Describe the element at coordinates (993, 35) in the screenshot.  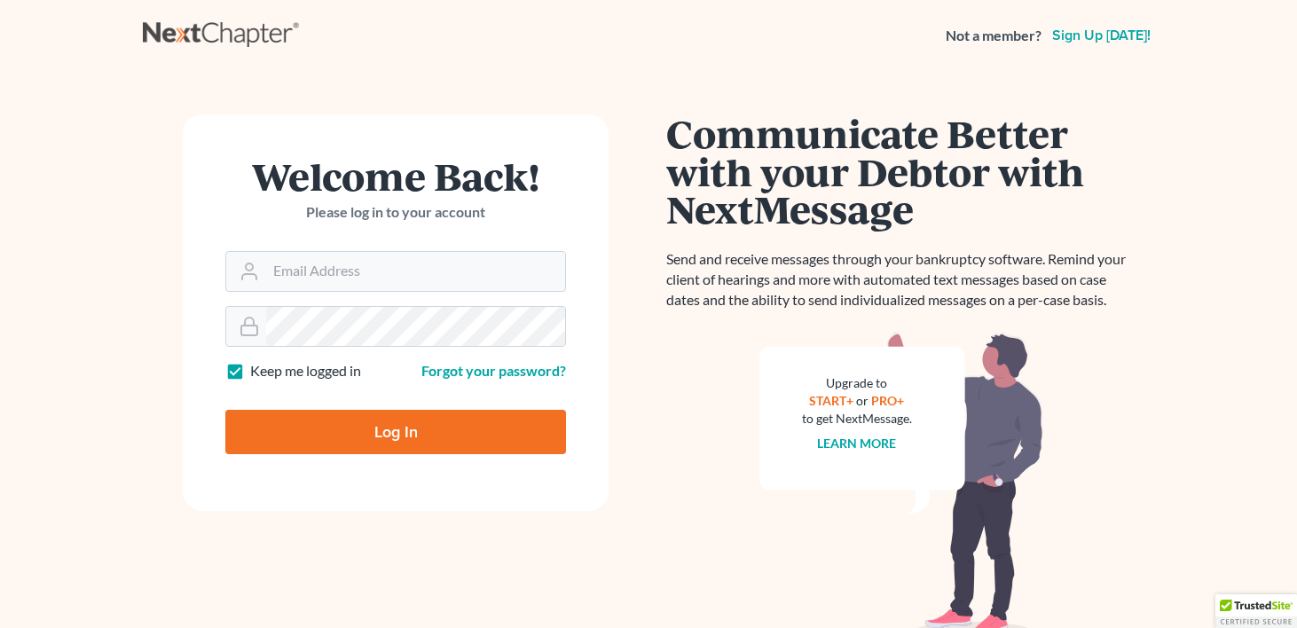
I see `strong: Not a member?` at that location.